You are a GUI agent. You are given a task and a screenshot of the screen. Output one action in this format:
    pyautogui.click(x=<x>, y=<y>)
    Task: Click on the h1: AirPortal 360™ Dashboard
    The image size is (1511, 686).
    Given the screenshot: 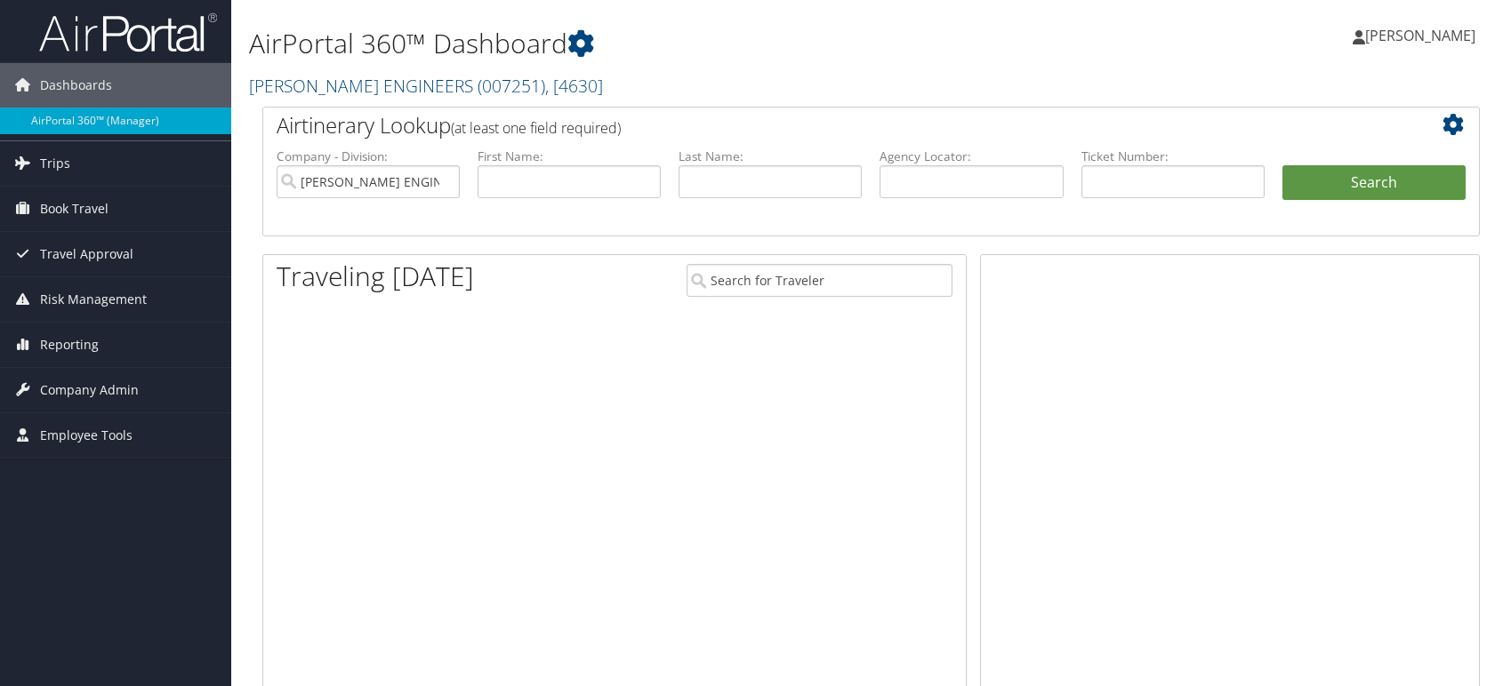 What is the action you would take?
    pyautogui.click(x=663, y=44)
    